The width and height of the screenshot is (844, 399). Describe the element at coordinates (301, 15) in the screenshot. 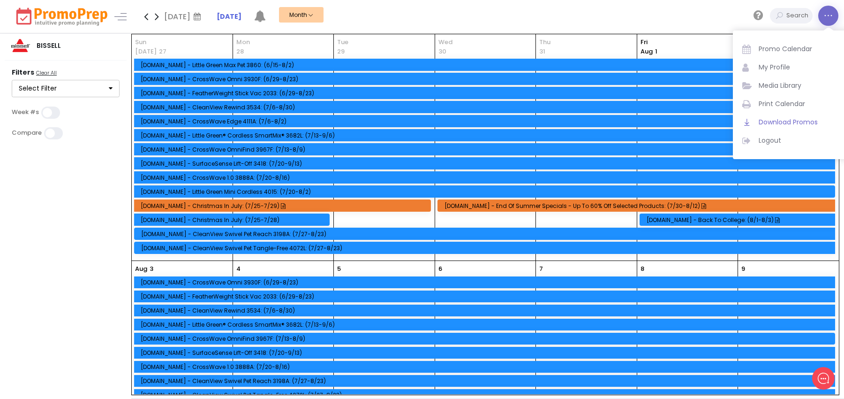

I see `button: Month` at that location.